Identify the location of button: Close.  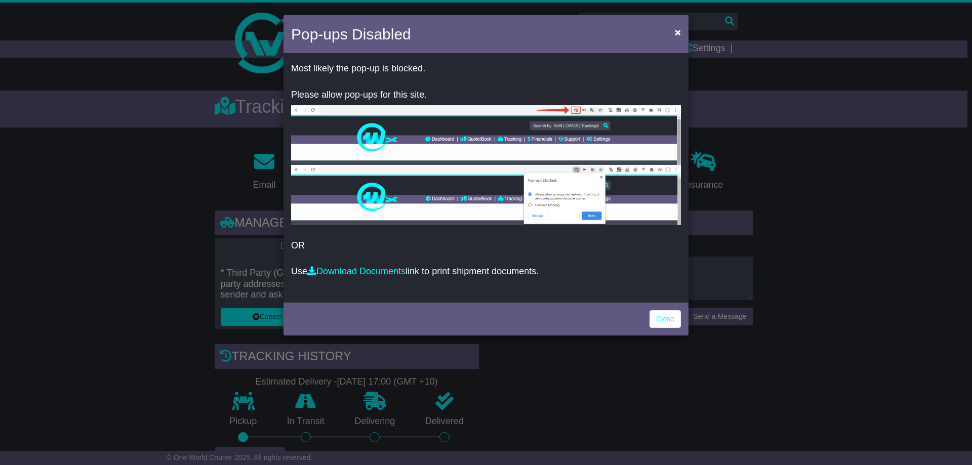
(678, 32).